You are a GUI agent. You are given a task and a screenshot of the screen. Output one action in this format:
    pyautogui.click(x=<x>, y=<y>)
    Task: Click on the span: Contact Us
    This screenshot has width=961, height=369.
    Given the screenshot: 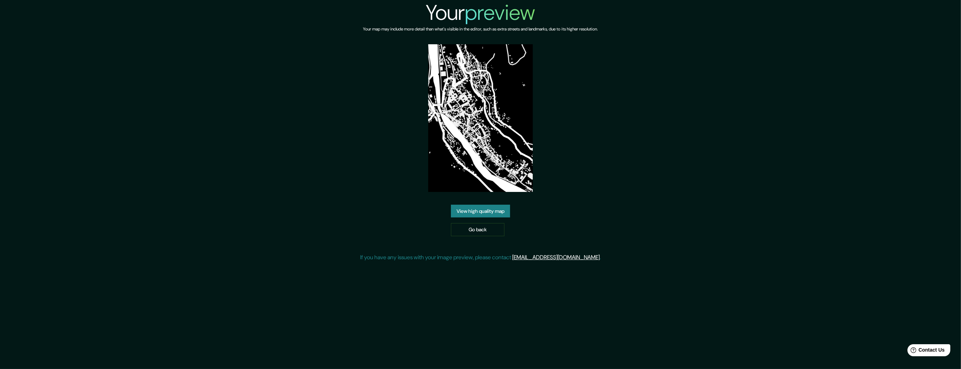 What is the action you would take?
    pyautogui.click(x=34, y=9)
    